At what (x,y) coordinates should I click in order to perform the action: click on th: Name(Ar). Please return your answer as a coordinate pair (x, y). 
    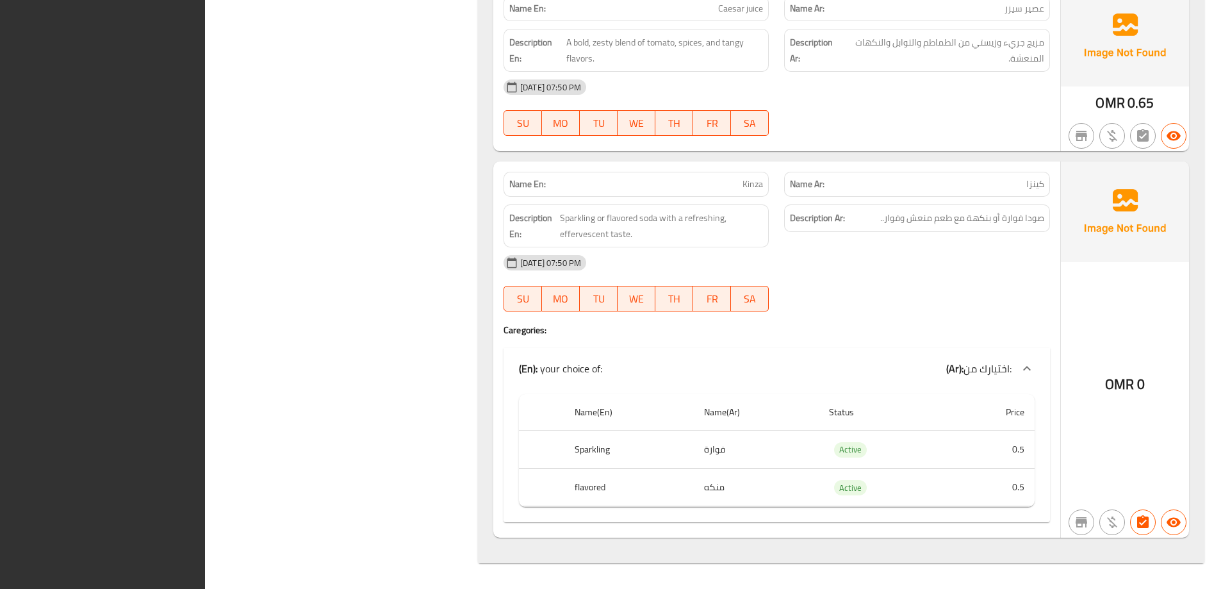
    Looking at the image, I should click on (756, 412).